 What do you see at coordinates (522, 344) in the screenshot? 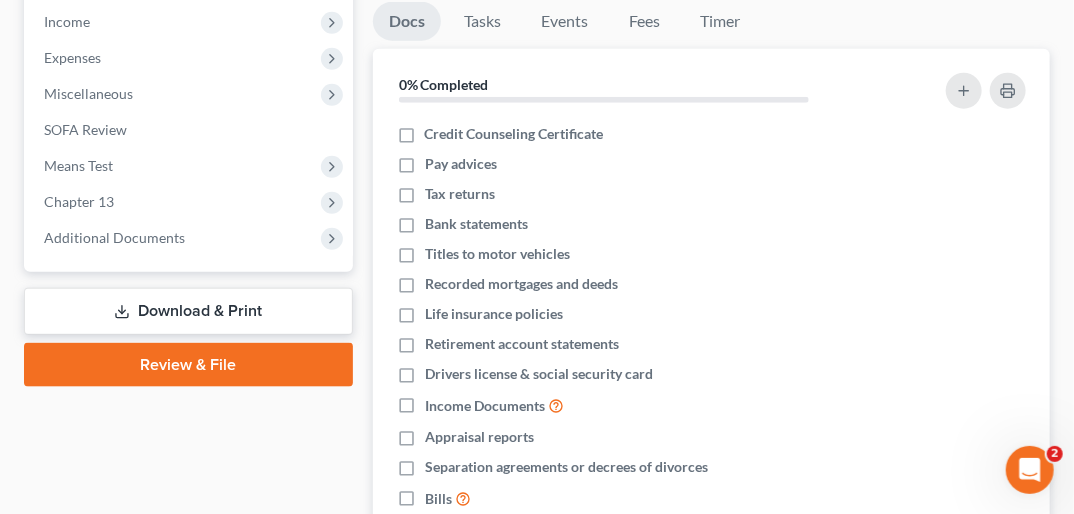
I see `span: Retirement account statements` at bounding box center [522, 344].